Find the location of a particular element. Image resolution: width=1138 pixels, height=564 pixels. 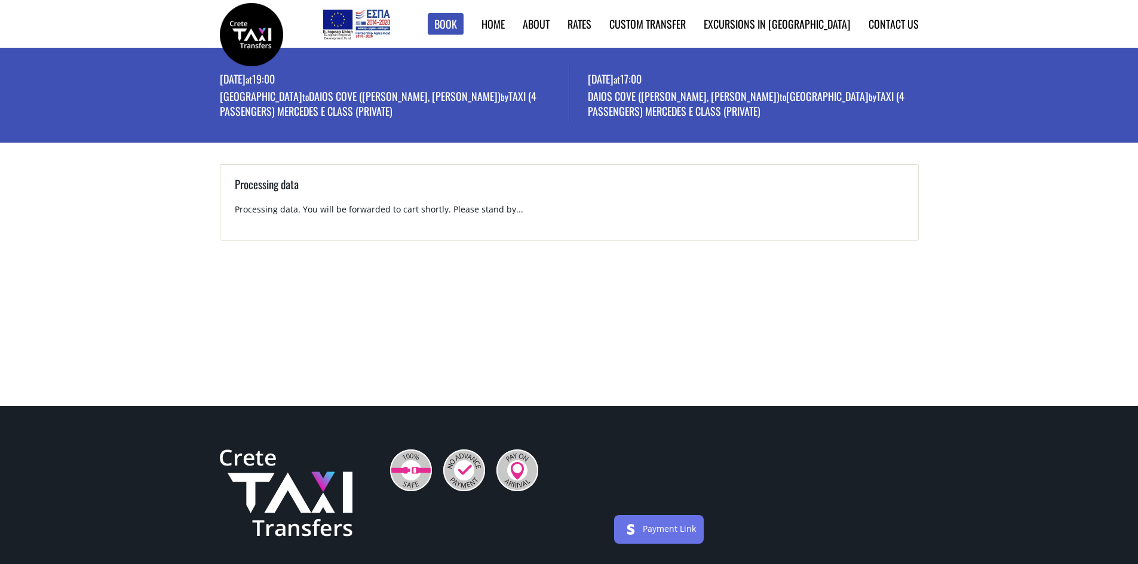

img: Crete Taxi Transfers | Booking page | Crete Taxi Transfers is located at coordinates (251, 35).